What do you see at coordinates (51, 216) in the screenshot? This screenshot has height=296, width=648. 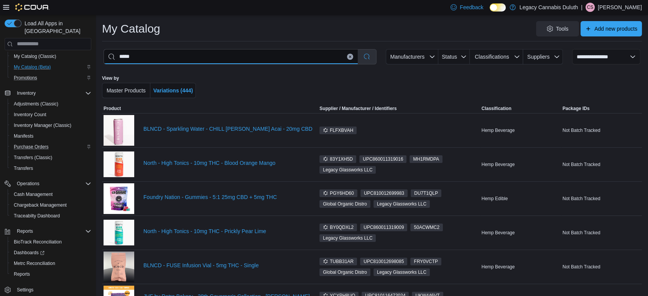 I see `span: Traceabilty Dashboard` at bounding box center [51, 216].